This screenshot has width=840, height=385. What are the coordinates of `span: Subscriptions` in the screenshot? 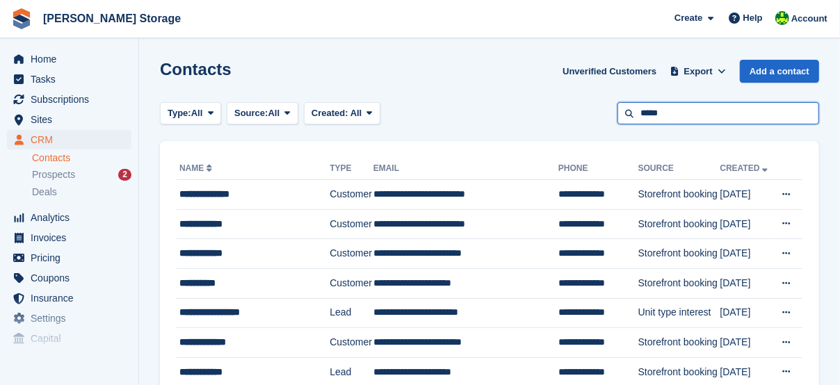 It's located at (72, 99).